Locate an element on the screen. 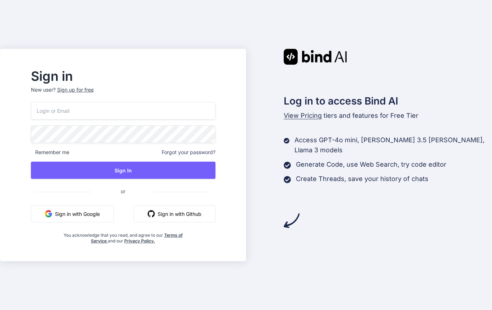 The height and width of the screenshot is (310, 492). button: Sign In is located at coordinates (123, 170).